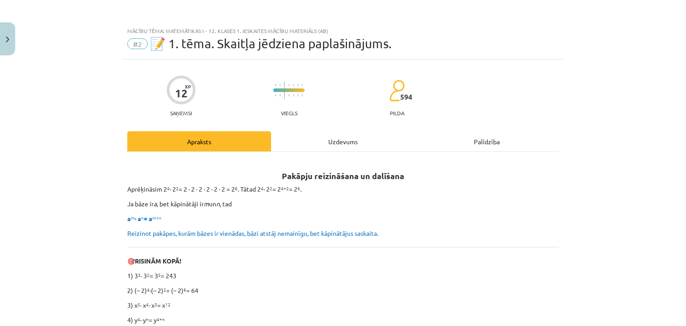 The image size is (686, 326). I want to click on sup: 12, so click(168, 304).